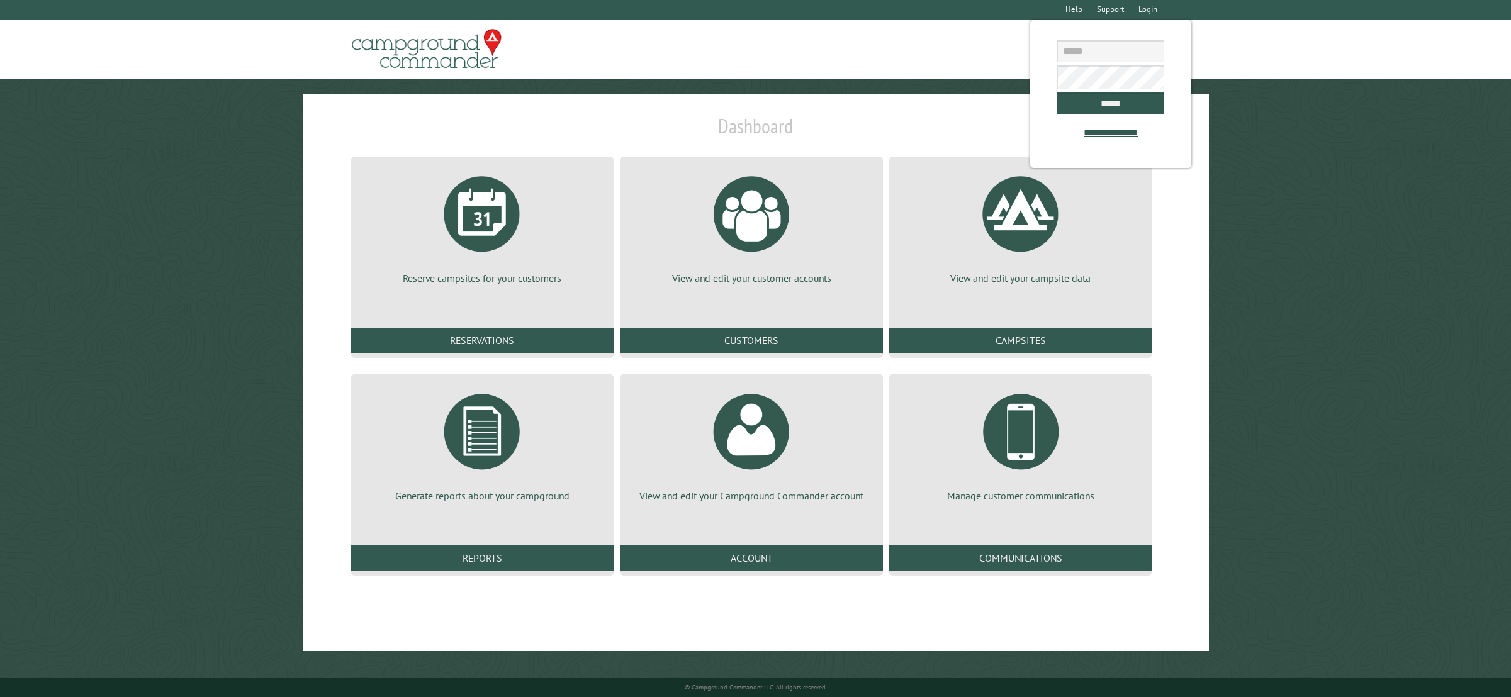 Image resolution: width=1511 pixels, height=697 pixels. Describe the element at coordinates (1021, 278) in the screenshot. I see `p: View and edit your campsite data` at that location.